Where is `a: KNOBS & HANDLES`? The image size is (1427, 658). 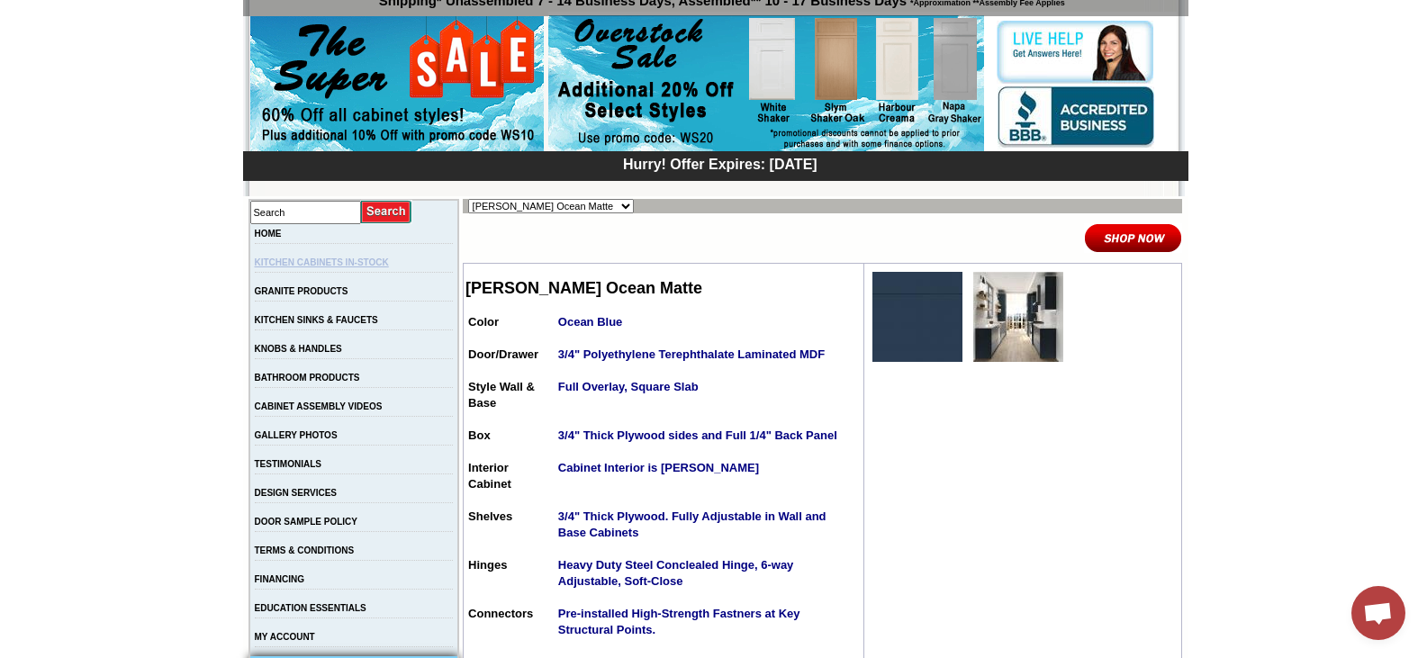 a: KNOBS & HANDLES is located at coordinates (298, 348).